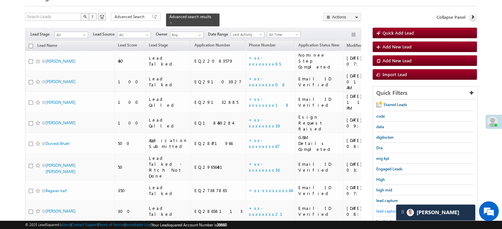 This screenshot has height=229, width=502. I want to click on span: lead capture, so click(387, 201).